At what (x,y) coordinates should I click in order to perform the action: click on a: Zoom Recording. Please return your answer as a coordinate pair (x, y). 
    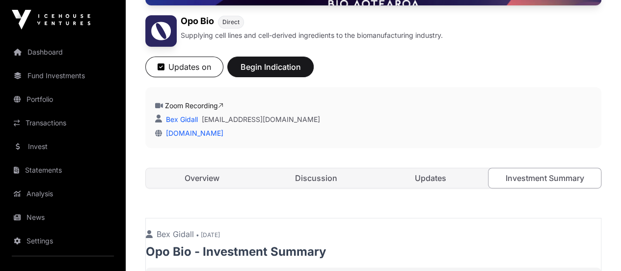
    Looking at the image, I should click on (194, 105).